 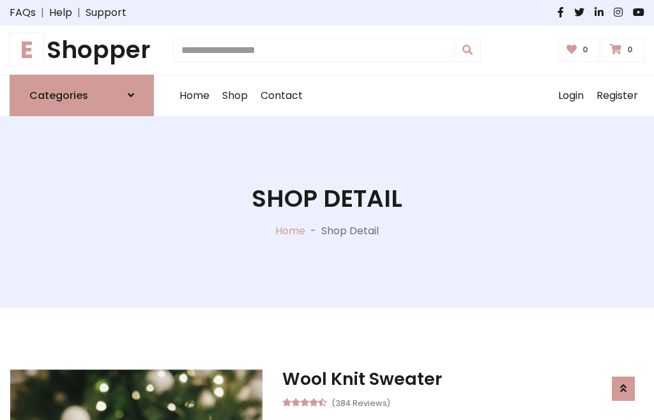 What do you see at coordinates (82, 50) in the screenshot?
I see `h1: Shopper` at bounding box center [82, 50].